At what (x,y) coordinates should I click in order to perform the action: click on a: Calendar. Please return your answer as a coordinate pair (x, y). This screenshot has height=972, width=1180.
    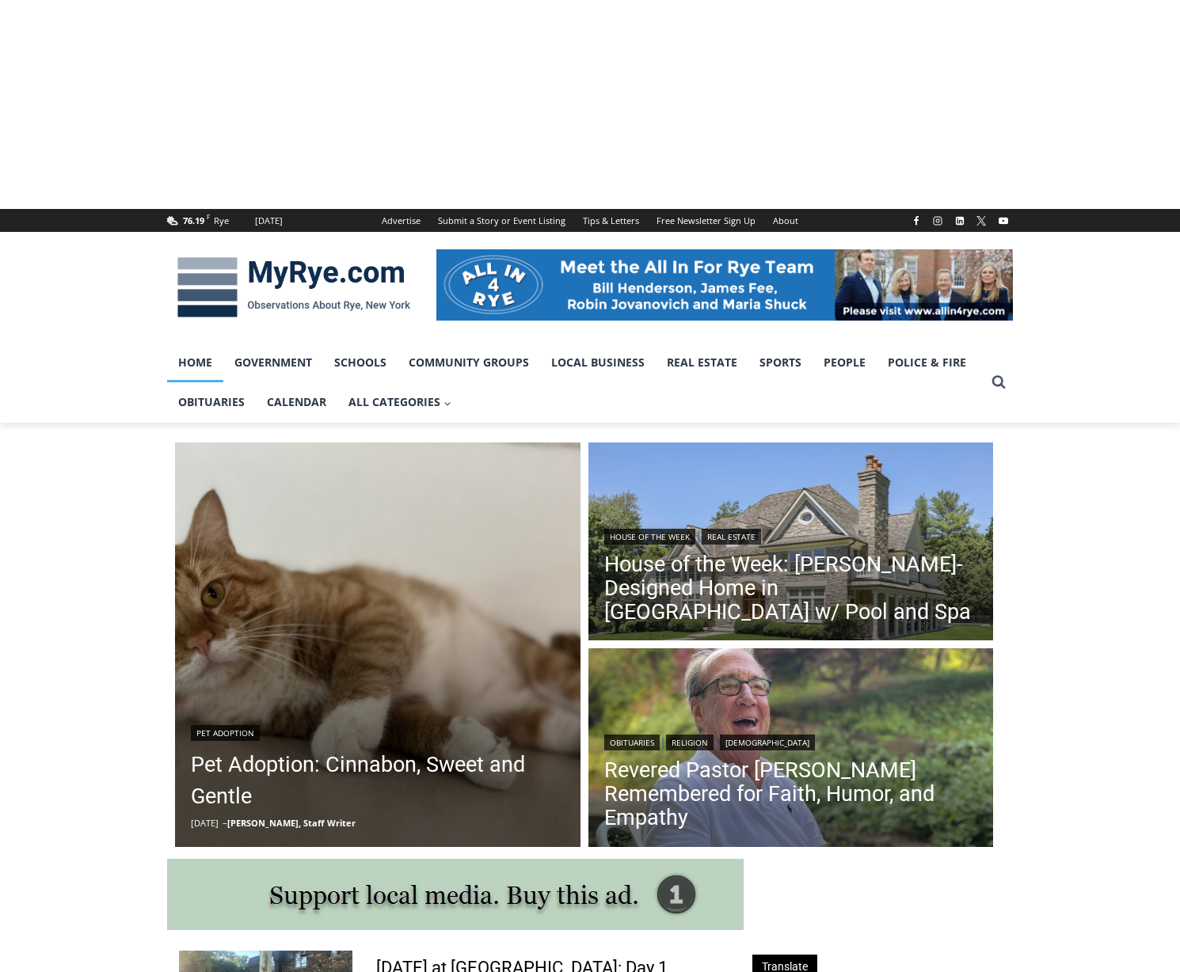
    Looking at the image, I should click on (296, 402).